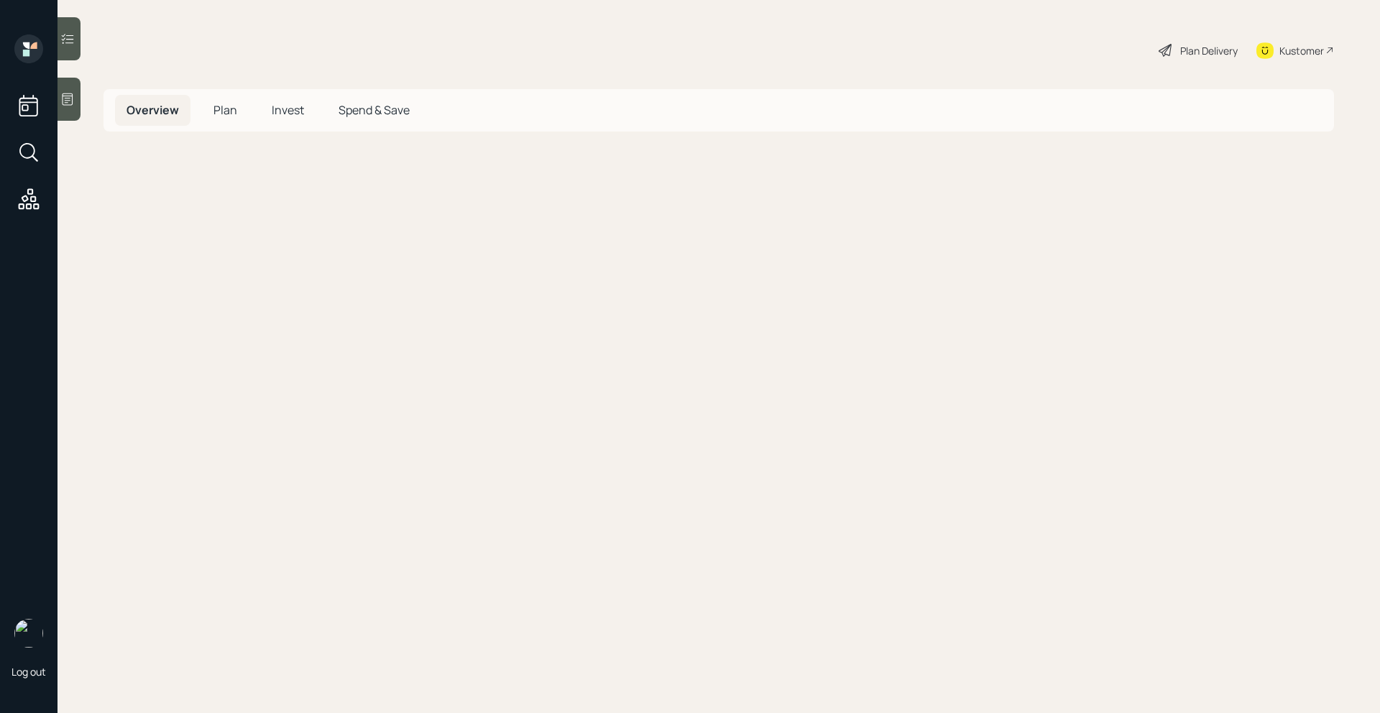 This screenshot has width=1380, height=713. I want to click on div: Kustomer, so click(1302, 50).